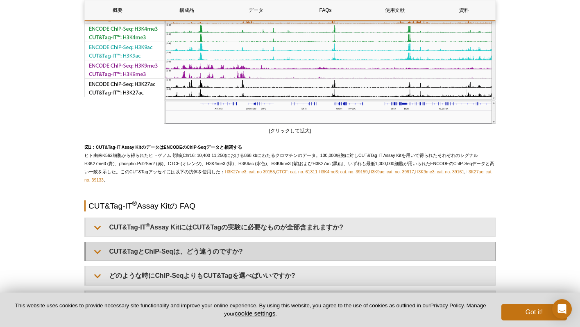 This screenshot has height=327, width=580. What do you see at coordinates (290, 251) in the screenshot?
I see `summary: CUT&TagとChIP-Seqは、どう違うのですか?` at bounding box center [290, 251].